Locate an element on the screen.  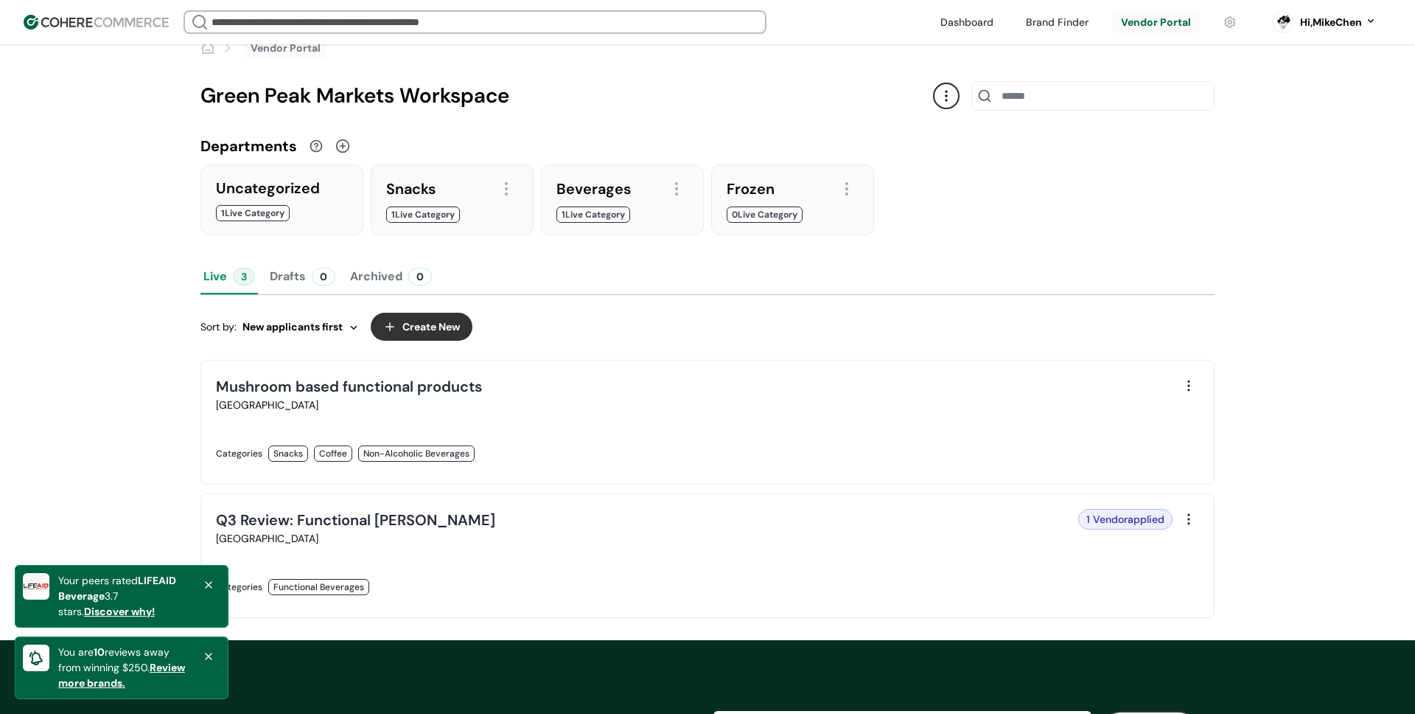
div: Sort by: is located at coordinates (279, 327).